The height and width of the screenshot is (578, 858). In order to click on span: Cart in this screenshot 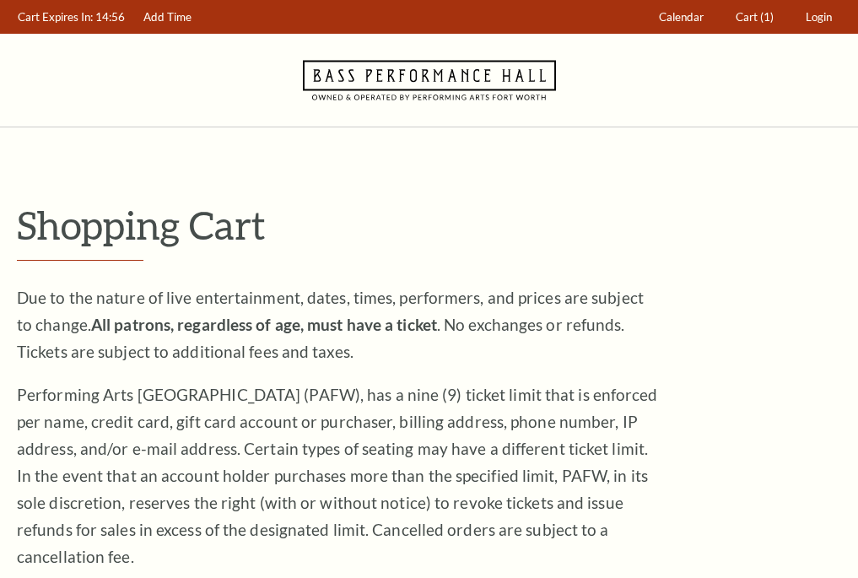, I will do `click(747, 17)`.